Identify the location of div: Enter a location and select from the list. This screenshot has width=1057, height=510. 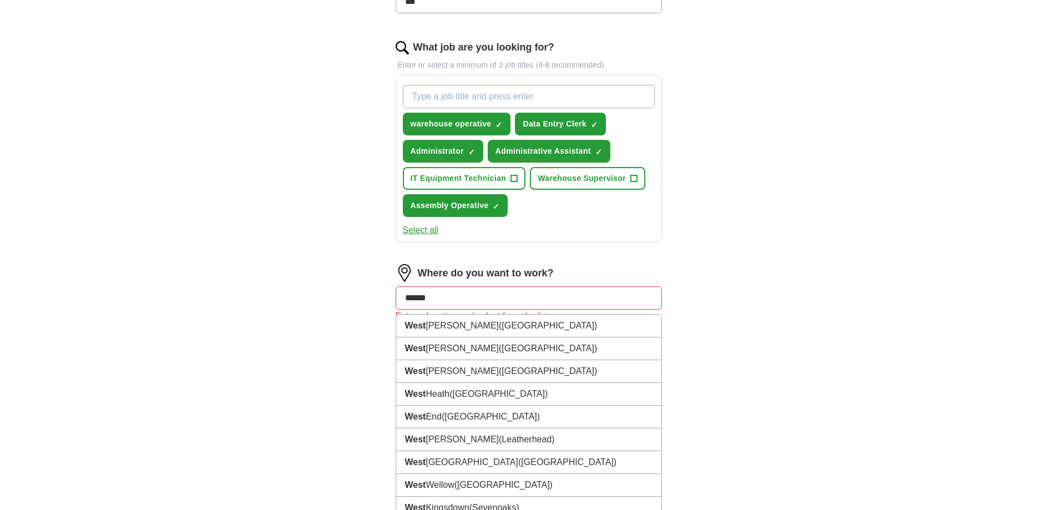
(529, 316).